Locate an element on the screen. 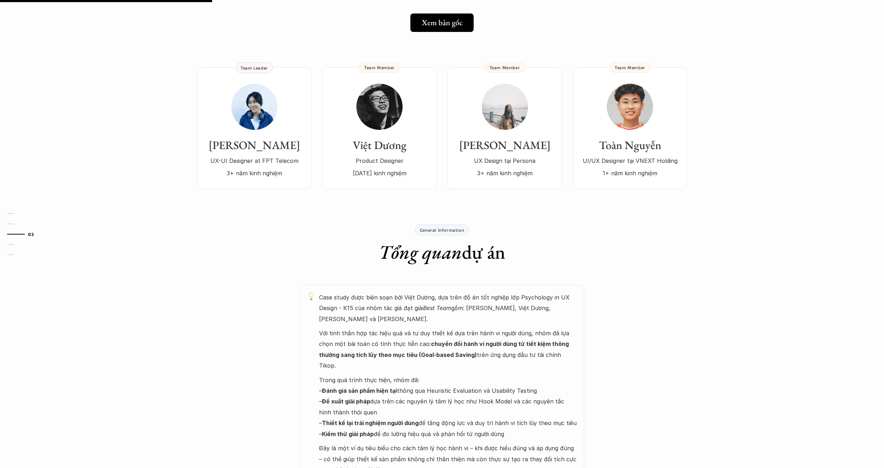  p: UX-UI Designer at FPT Telecom is located at coordinates (254, 161).